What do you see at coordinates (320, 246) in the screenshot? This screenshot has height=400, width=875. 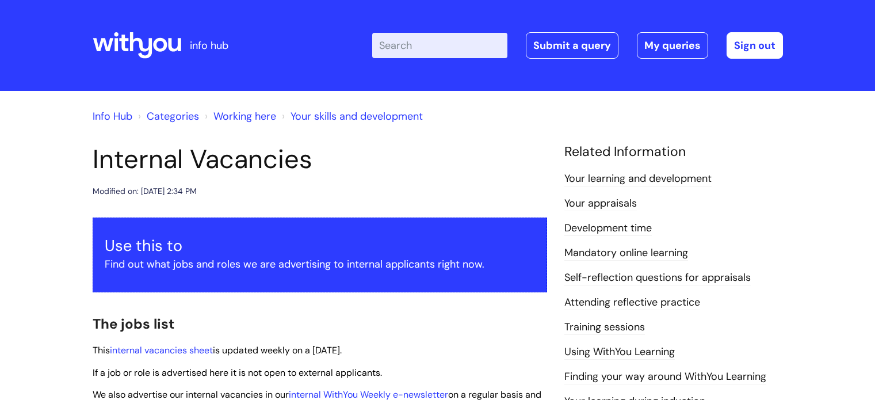 I see `h3: Use this to` at bounding box center [320, 246].